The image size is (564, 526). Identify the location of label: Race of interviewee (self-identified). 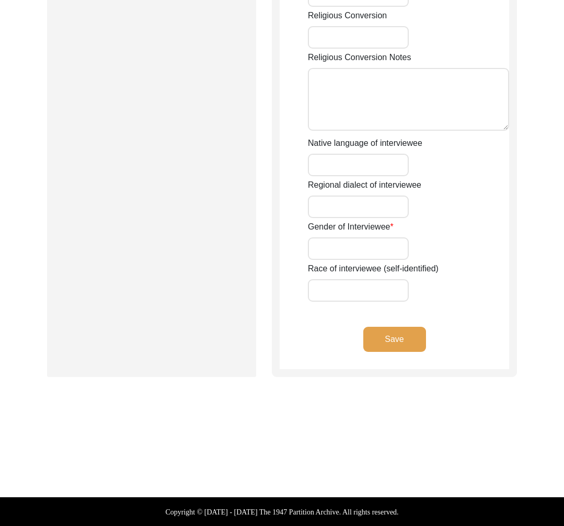
(373, 269).